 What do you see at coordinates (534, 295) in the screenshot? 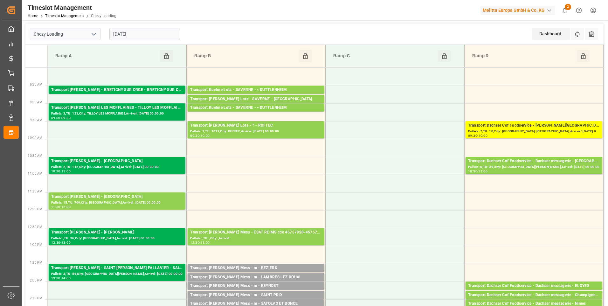
I see `div: Transport Dachser Cof Foodservice - Dachser messagerie - Champigneulles` at bounding box center [534, 295].